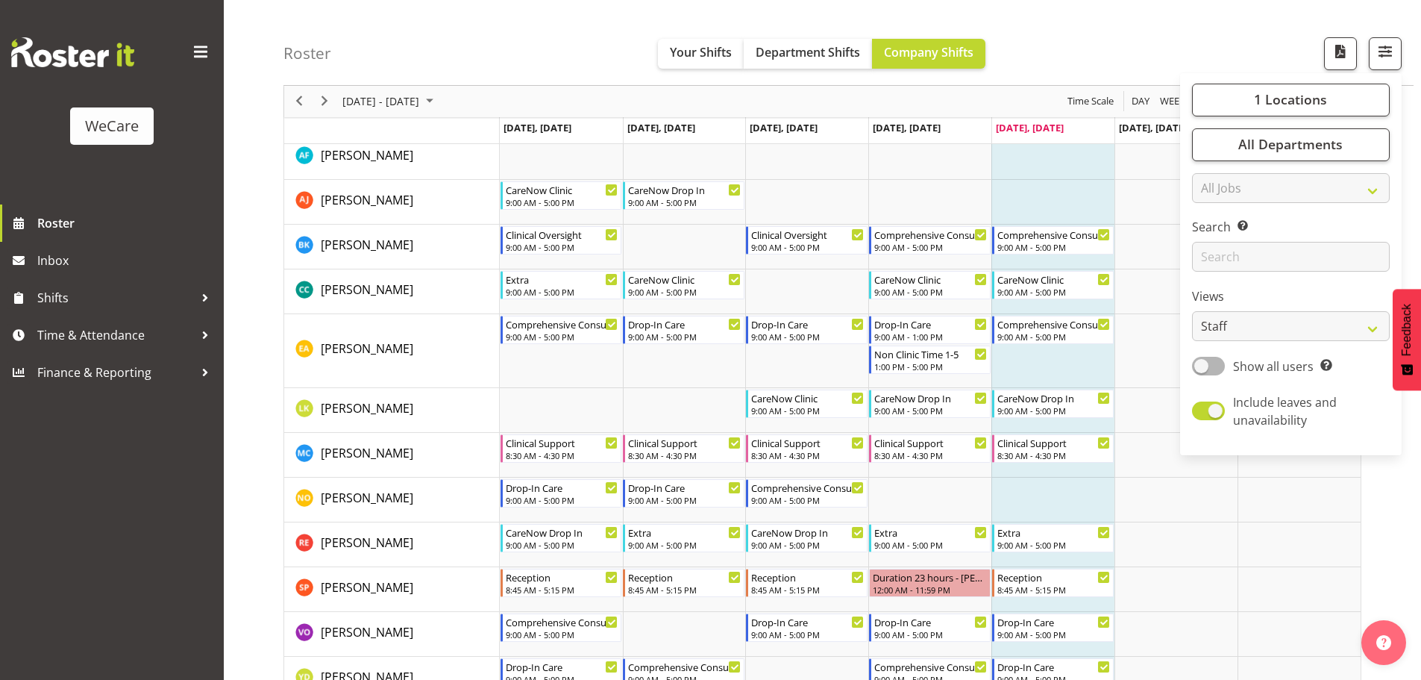 The width and height of the screenshot is (1421, 680). What do you see at coordinates (683, 330) in the screenshot?
I see `div: Ena Advincula"s event - Drop-In Care Begin From Tuesday, August 12, 2025 at 9:00:00 AM GMT+12:00 ...` at bounding box center [683, 330].